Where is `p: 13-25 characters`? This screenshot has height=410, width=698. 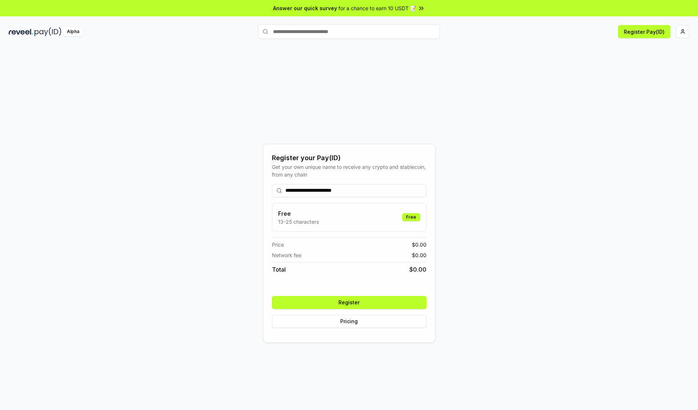 p: 13-25 characters is located at coordinates (298, 222).